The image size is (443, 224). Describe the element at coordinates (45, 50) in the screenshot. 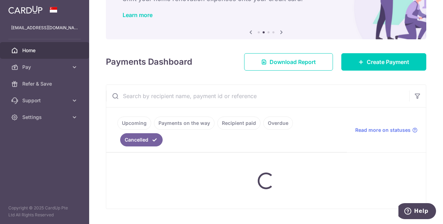

I see `span: Home` at that location.